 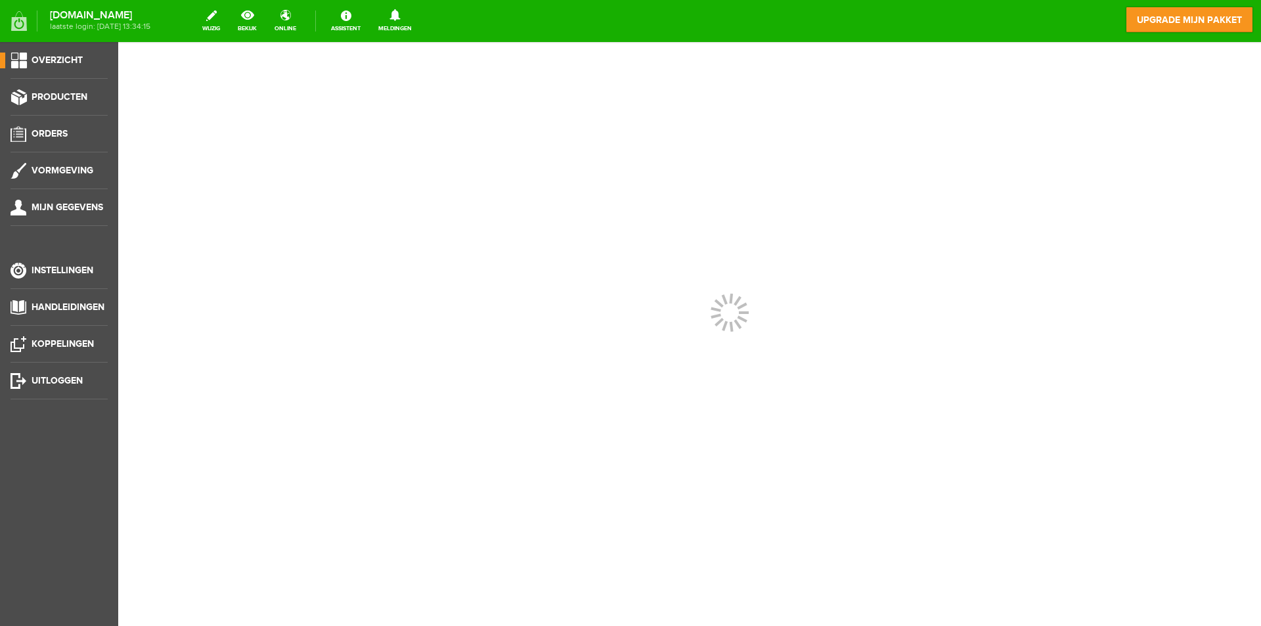 I want to click on a: bekijk, so click(x=247, y=21).